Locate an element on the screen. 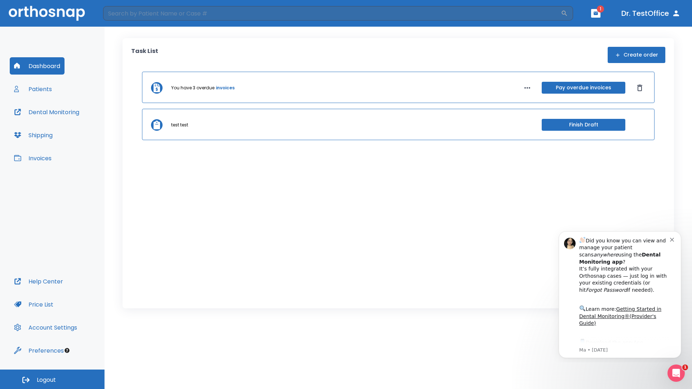  button: Dismiss is located at coordinates (639, 88).